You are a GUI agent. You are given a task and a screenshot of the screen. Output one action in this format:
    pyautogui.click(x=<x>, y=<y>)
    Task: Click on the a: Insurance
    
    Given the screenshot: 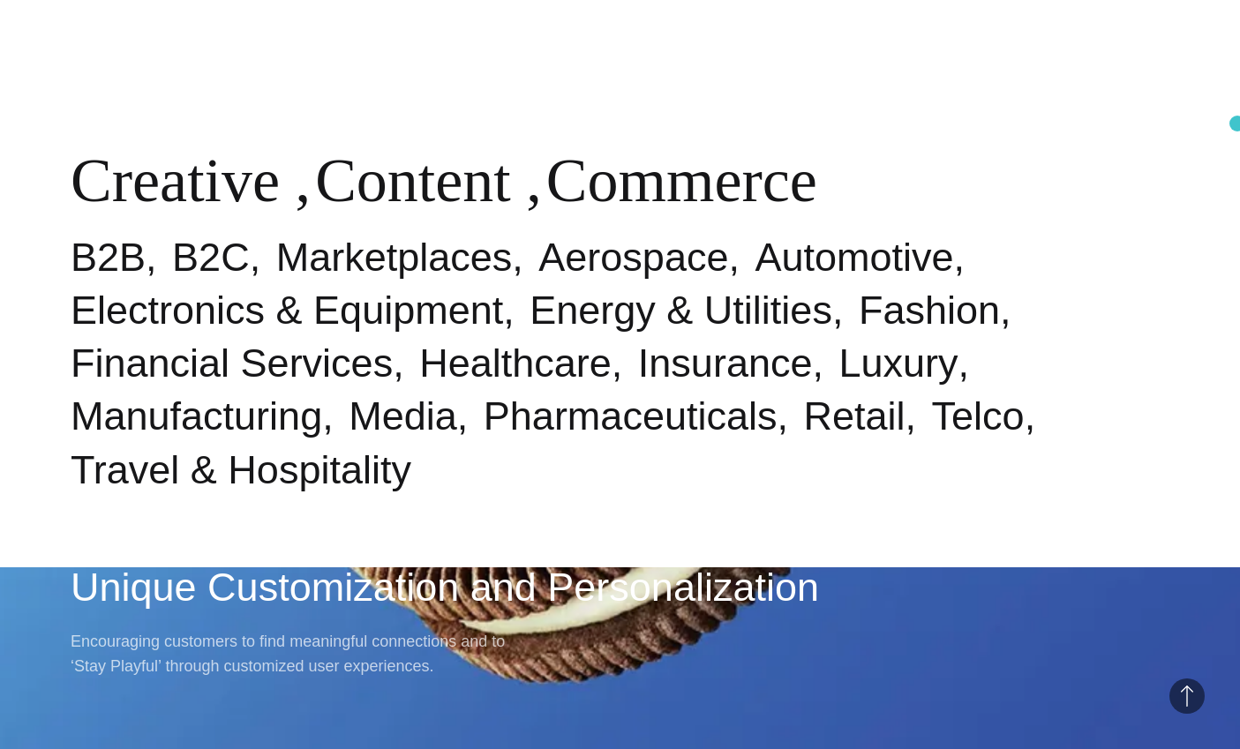 What is the action you would take?
    pyautogui.click(x=725, y=363)
    